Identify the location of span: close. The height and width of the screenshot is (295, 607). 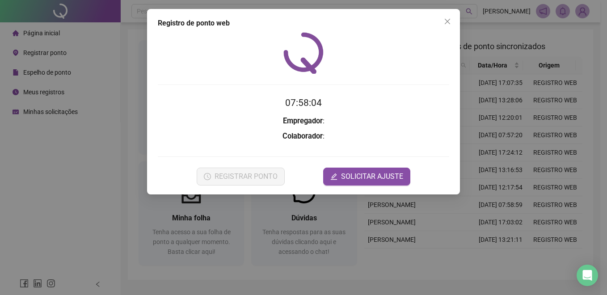
(448, 21).